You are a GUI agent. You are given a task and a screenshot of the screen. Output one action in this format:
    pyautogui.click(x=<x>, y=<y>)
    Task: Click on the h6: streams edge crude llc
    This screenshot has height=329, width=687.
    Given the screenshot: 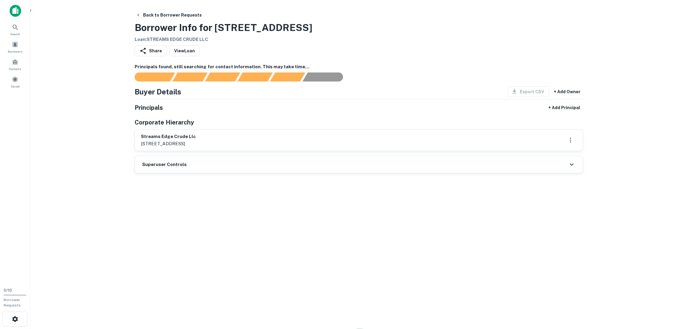 What is the action you would take?
    pyautogui.click(x=168, y=137)
    